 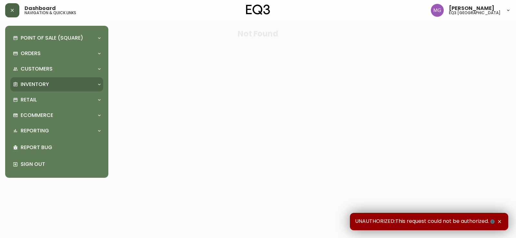 I want to click on h5: navigation & quick links, so click(x=50, y=13).